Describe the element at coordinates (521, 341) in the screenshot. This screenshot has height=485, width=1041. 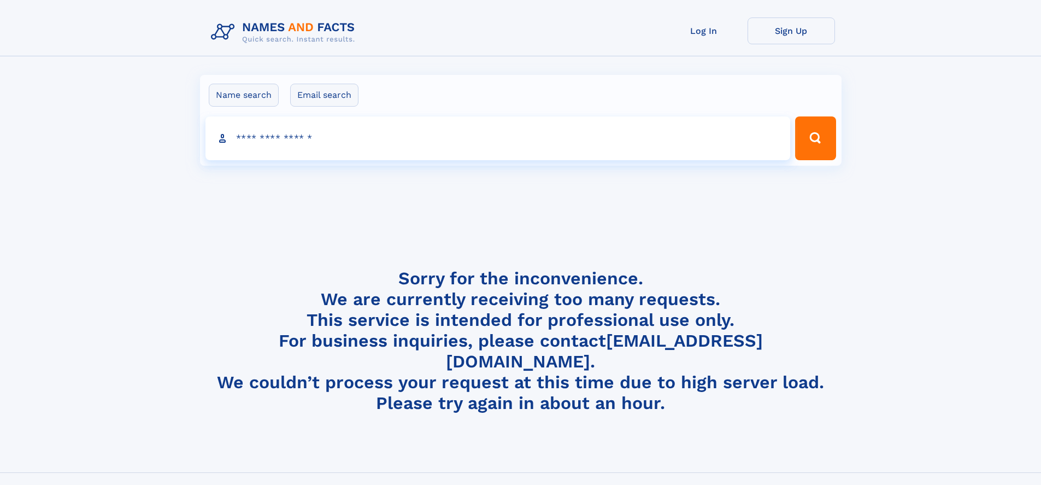
I see `h4: Sorry for the inconvenience. We are currently receiving too many requests. This service is intend...` at that location.